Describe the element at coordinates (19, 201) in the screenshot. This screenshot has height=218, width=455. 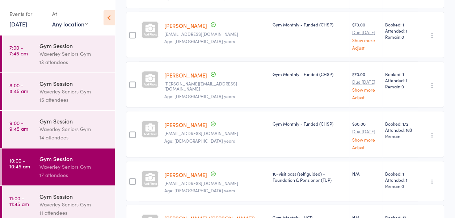
I see `time: 11:00 - 11:45 am` at that location.